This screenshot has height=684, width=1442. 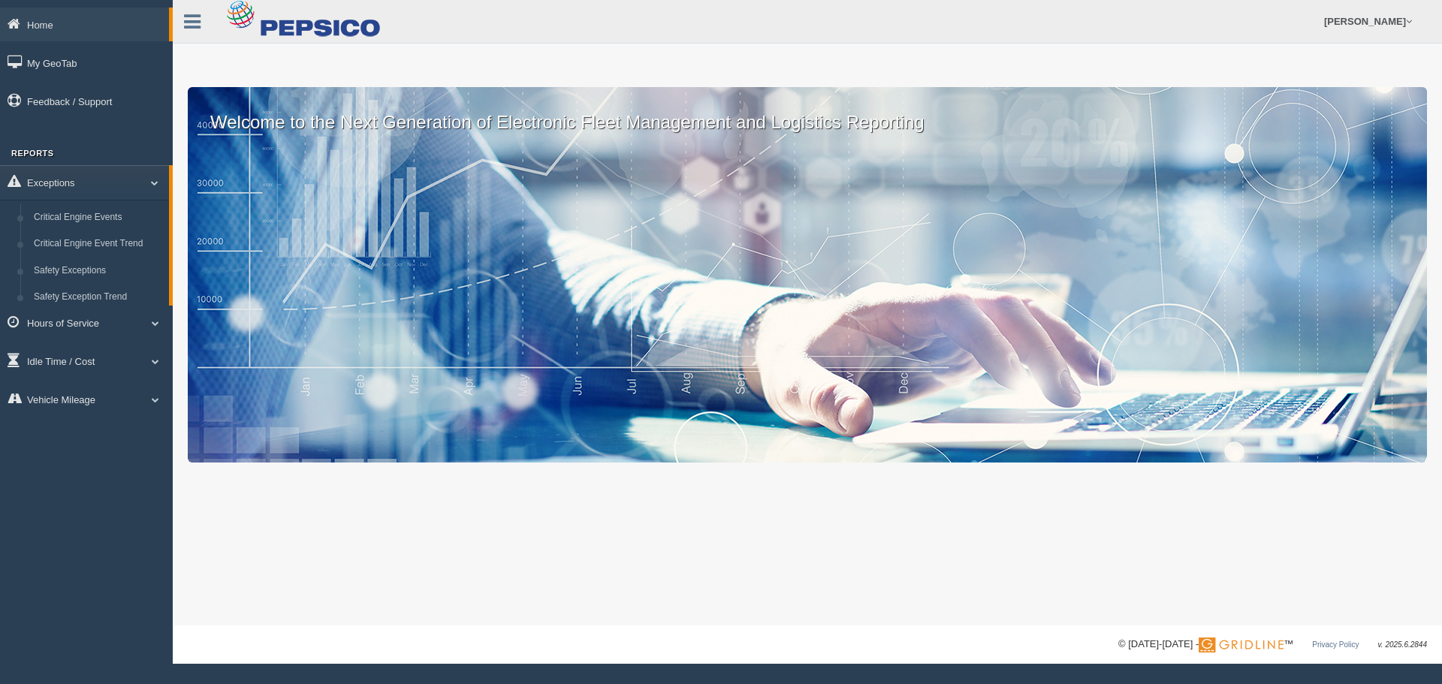 I want to click on a: Critical Engine Events, so click(x=98, y=218).